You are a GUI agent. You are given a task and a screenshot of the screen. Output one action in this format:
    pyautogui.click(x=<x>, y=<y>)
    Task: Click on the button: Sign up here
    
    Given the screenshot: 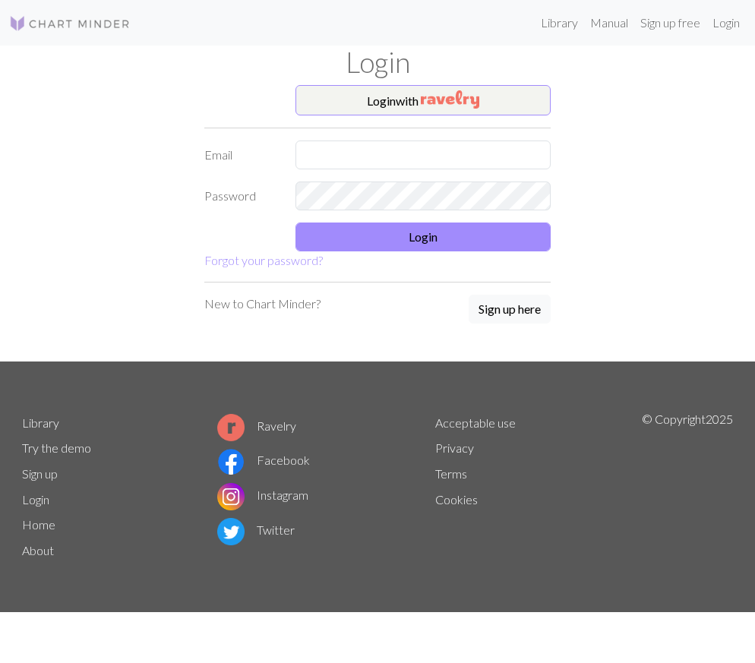 What is the action you would take?
    pyautogui.click(x=510, y=309)
    